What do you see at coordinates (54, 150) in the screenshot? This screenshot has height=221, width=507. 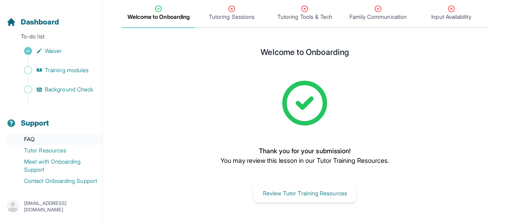 I see `a: Tutor Resources` at bounding box center [54, 150].